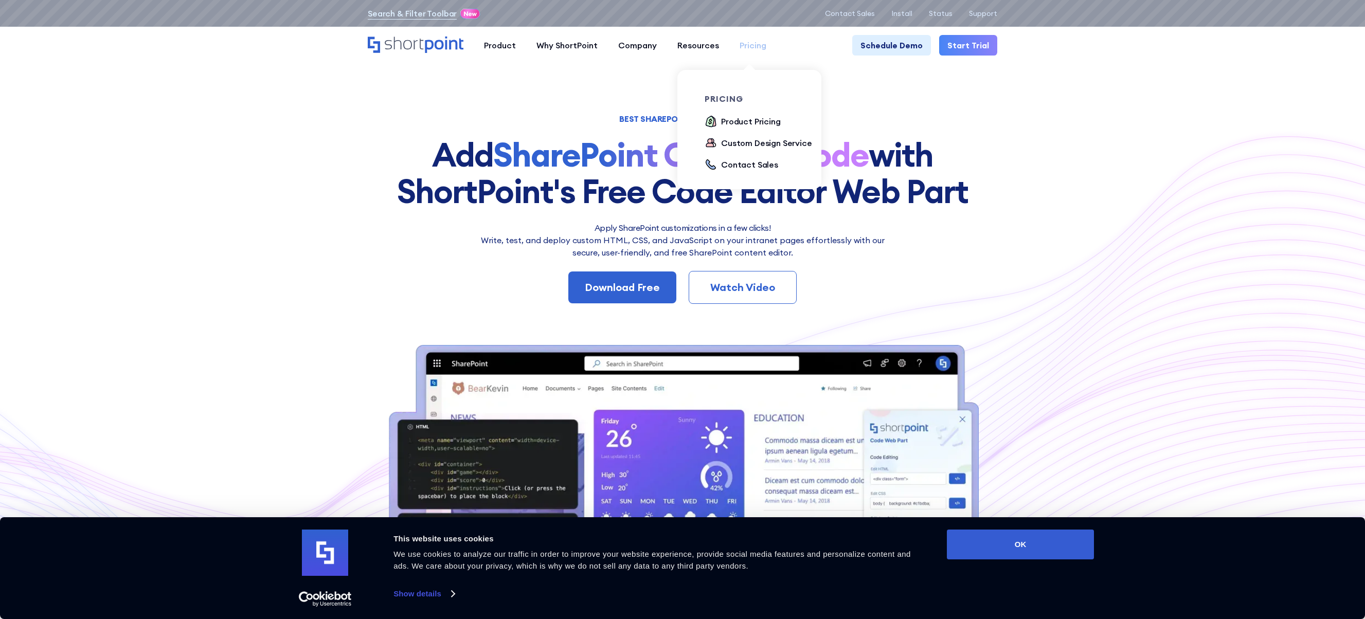 The image size is (1365, 619). I want to click on div: Company, so click(637, 45).